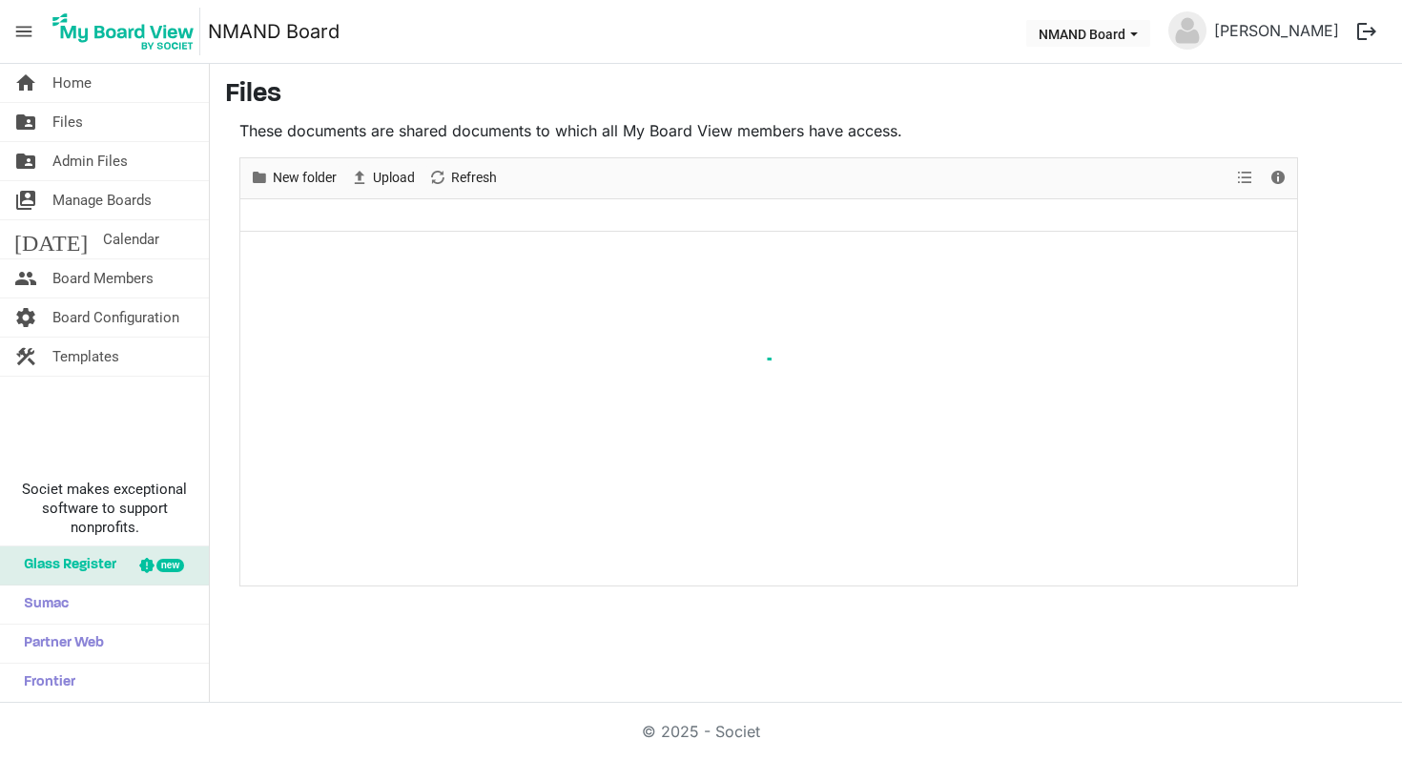 The image size is (1402, 760). What do you see at coordinates (68, 122) in the screenshot?
I see `span: Files` at bounding box center [68, 122].